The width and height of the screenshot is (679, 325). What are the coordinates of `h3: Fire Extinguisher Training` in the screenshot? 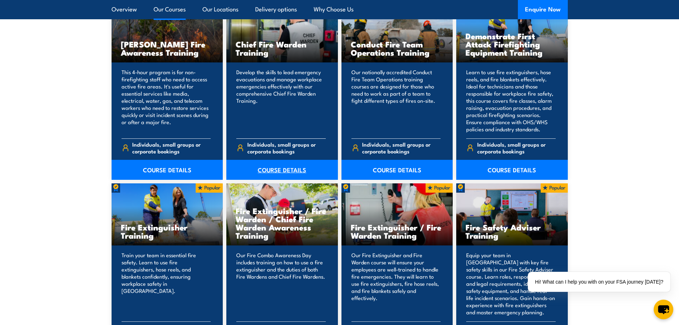 It's located at (167, 231).